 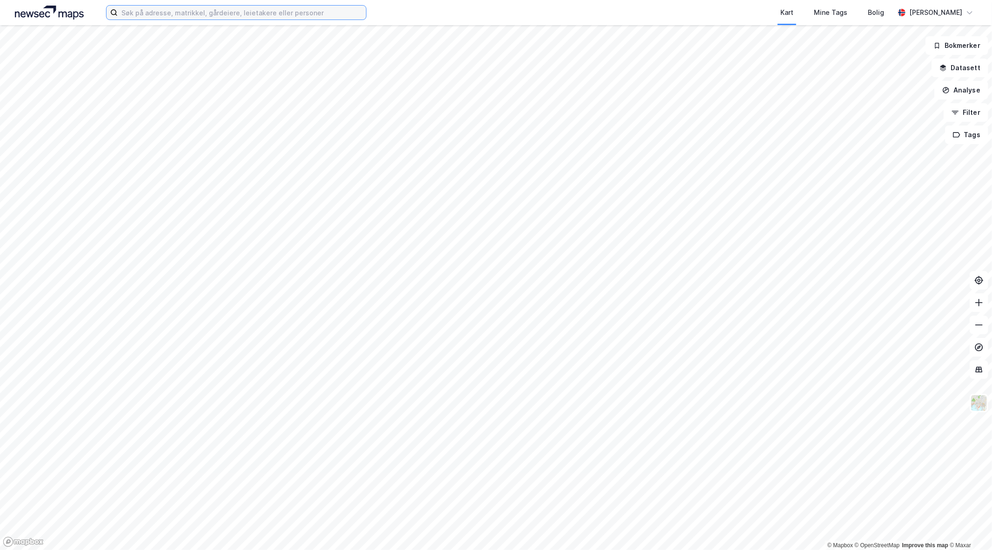 I want to click on button: Filter, so click(x=966, y=113).